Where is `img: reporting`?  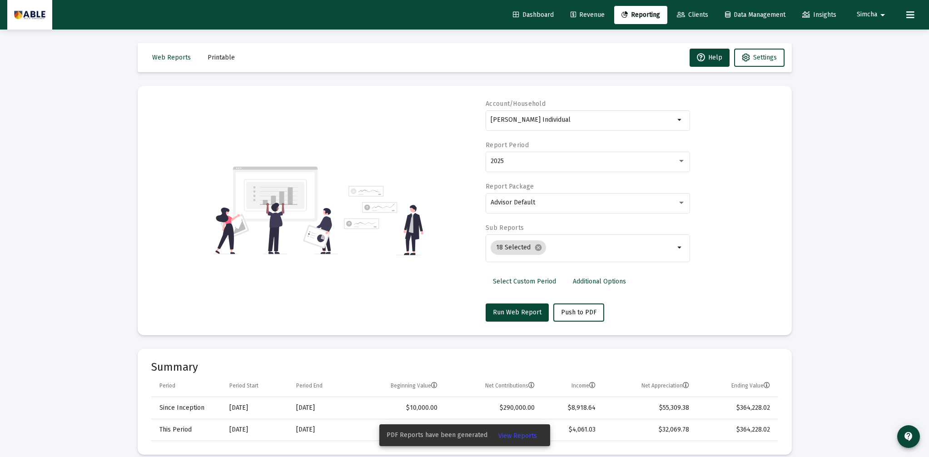 img: reporting is located at coordinates (276, 210).